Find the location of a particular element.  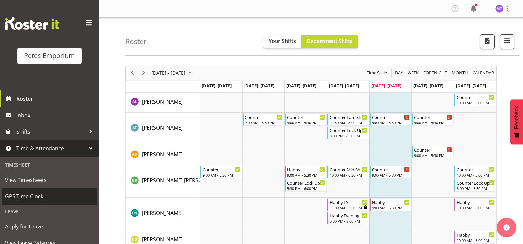

div: Alex-Micheal Taniwha"s event - Counter Begin From Tuesday, September 30, 2025 at 9:00:00 AM GMT+1... is located at coordinates (263, 119).